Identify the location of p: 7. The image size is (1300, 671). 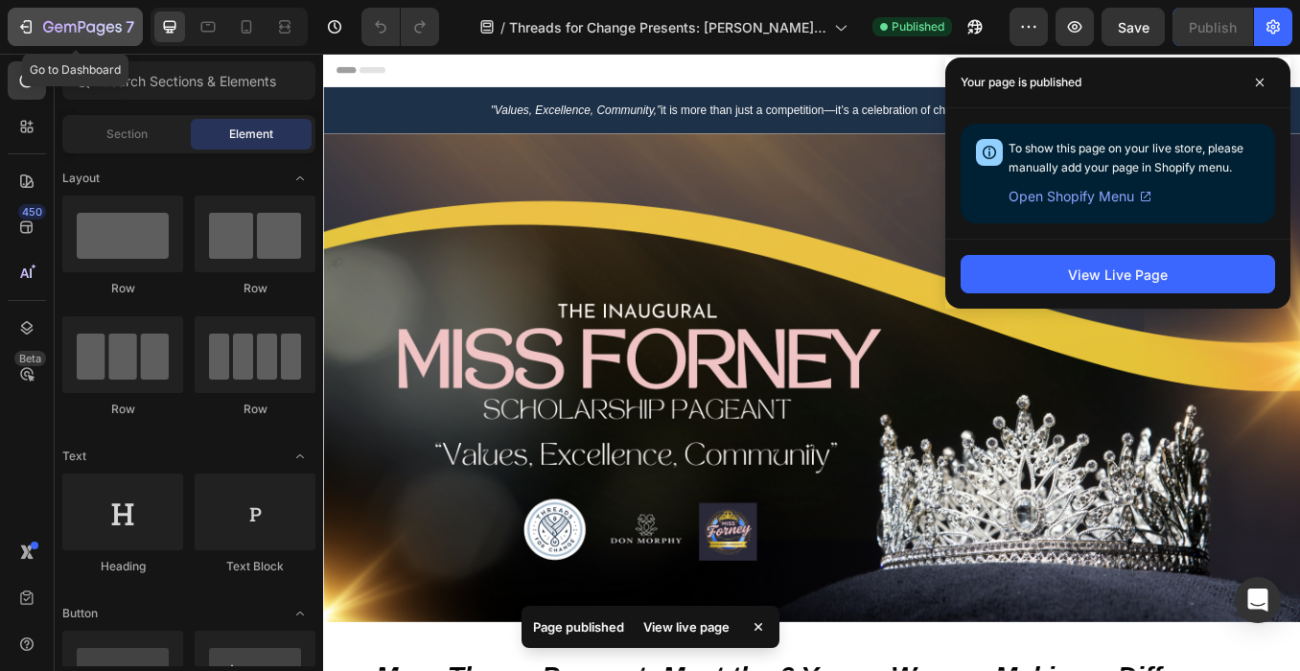
(129, 27).